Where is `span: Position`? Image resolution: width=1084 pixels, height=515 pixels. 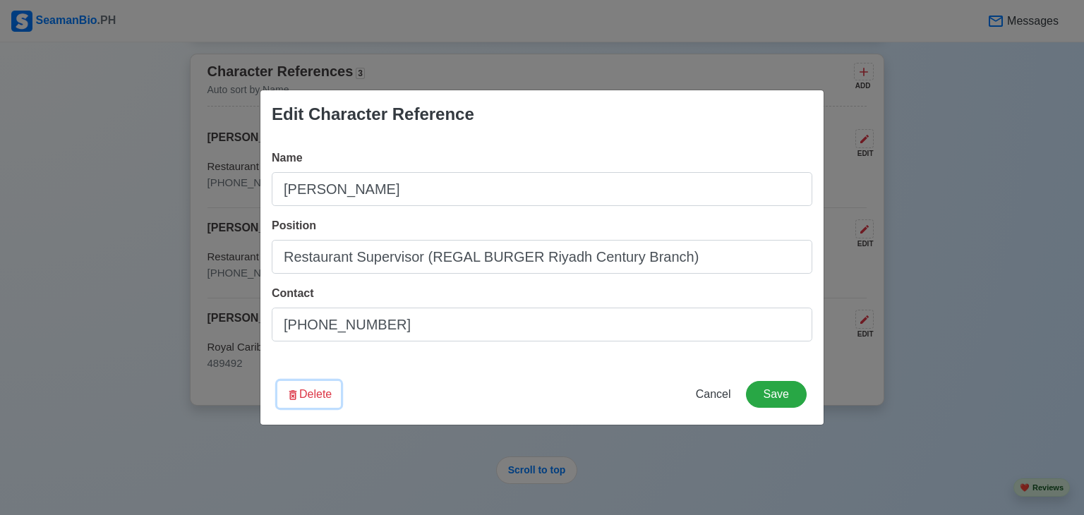
span: Position is located at coordinates (294, 225).